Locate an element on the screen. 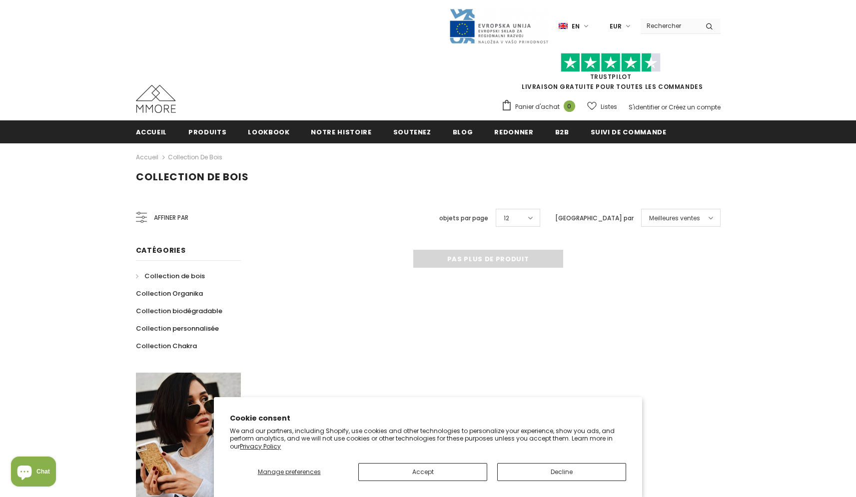 This screenshot has width=856, height=497. a: S'identifier is located at coordinates (644, 107).